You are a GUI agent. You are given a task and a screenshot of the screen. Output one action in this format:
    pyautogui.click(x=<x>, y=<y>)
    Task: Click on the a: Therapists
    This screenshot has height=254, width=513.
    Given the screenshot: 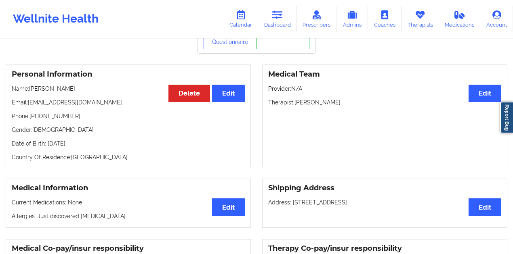 What is the action you would take?
    pyautogui.click(x=420, y=19)
    